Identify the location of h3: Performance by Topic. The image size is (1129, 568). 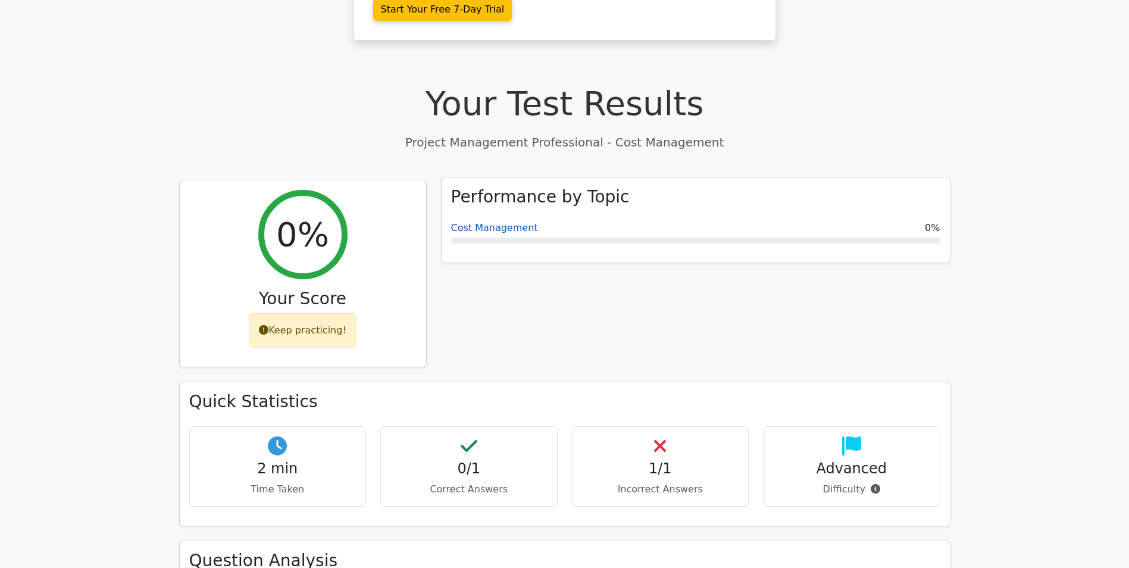
(541, 197).